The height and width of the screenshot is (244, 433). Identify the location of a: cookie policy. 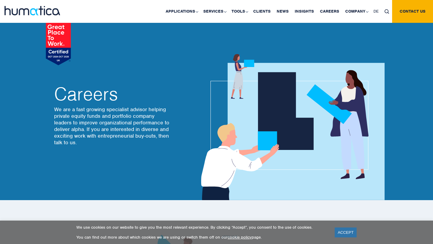
(239, 237).